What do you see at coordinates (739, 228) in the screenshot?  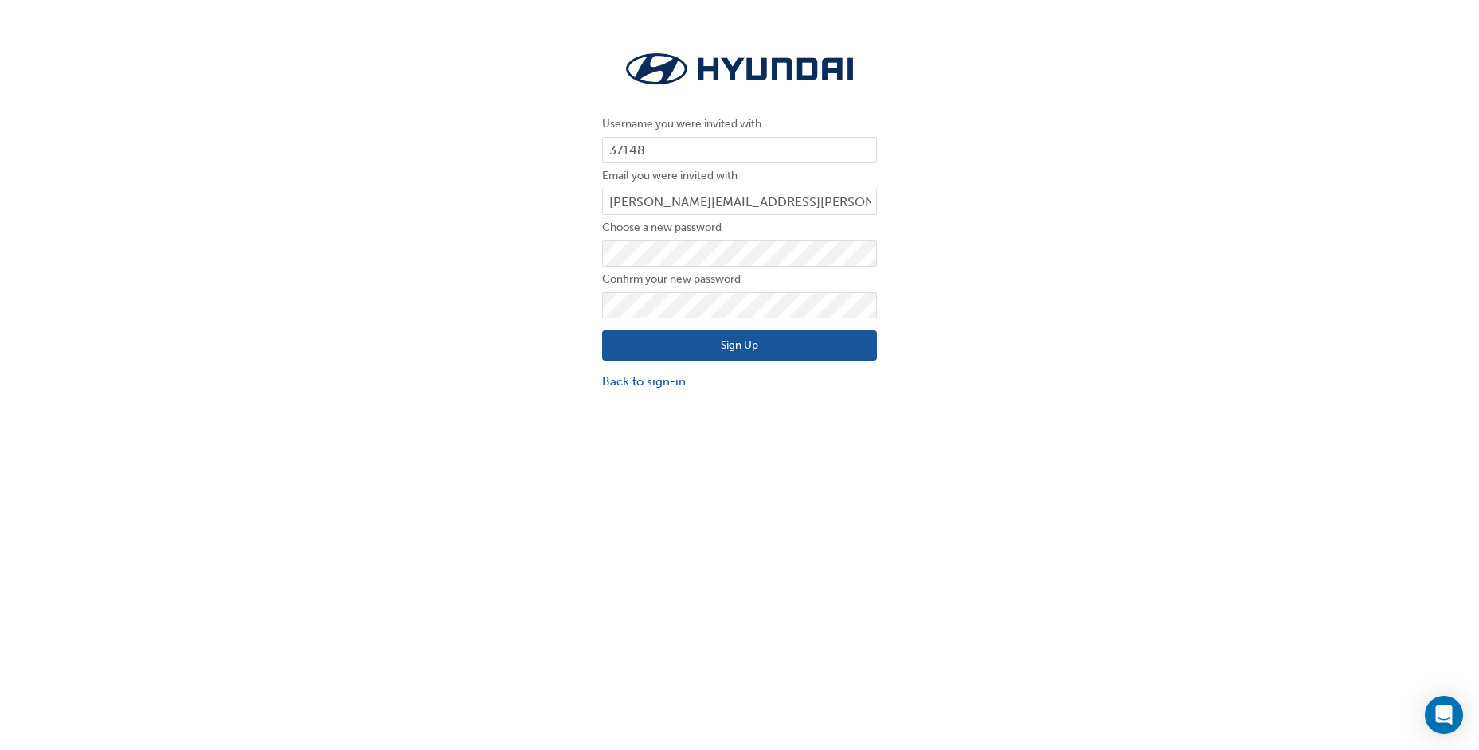 I see `label: Choose a new password` at bounding box center [739, 228].